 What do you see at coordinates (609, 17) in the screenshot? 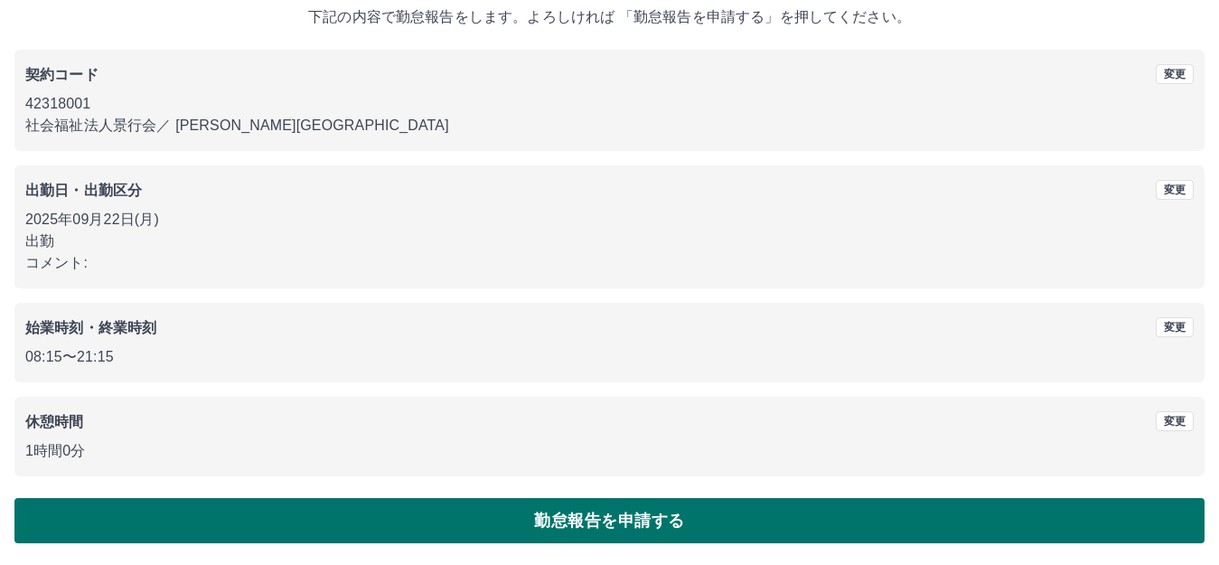
I see `p: 下記の内容で勤怠報告をします。よろしければ 「勤怠報告を申請する」を押してください。` at bounding box center [609, 17].